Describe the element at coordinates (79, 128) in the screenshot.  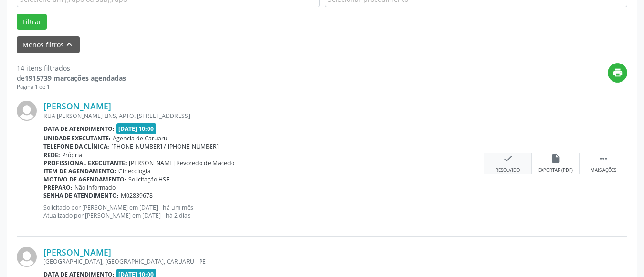
I see `b: Data de atendimento:` at that location.